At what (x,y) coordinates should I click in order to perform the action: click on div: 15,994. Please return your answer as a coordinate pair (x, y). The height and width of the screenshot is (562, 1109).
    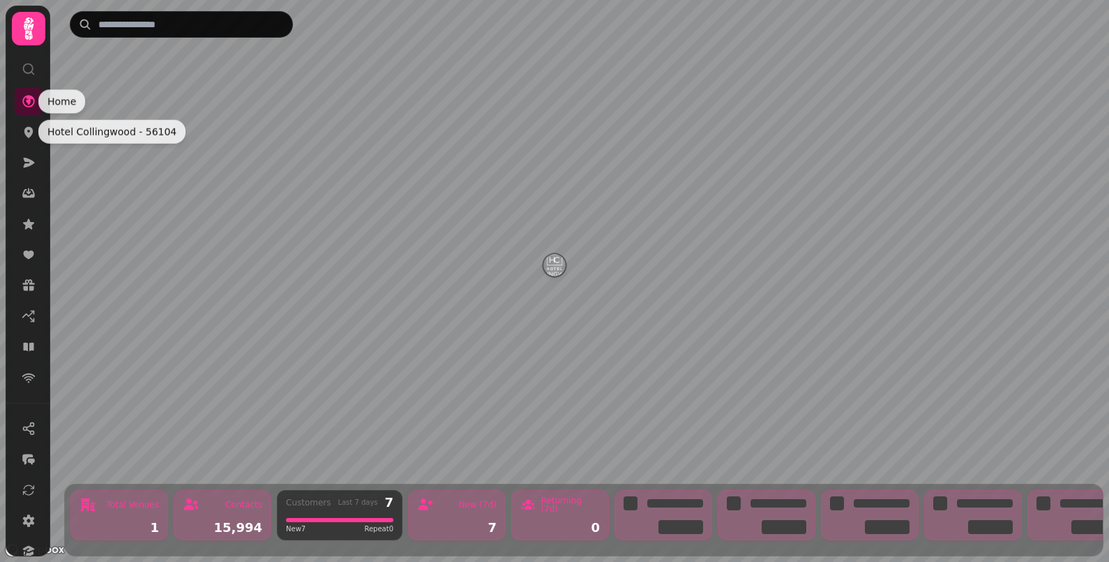
    Looking at the image, I should click on (223, 527).